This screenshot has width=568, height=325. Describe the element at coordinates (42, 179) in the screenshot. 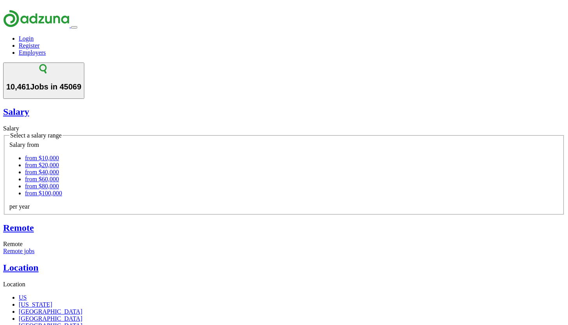

I see `a: from $60,000` at that location.